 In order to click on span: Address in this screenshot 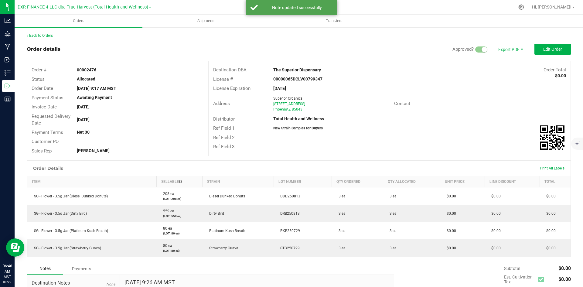, I will do `click(221, 104)`.